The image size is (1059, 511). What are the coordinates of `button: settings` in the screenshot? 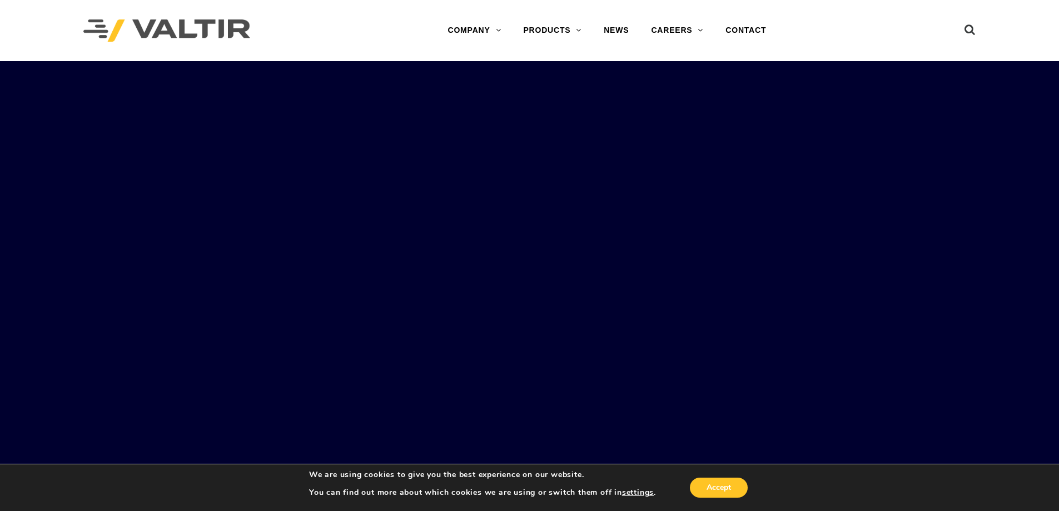 It's located at (638, 493).